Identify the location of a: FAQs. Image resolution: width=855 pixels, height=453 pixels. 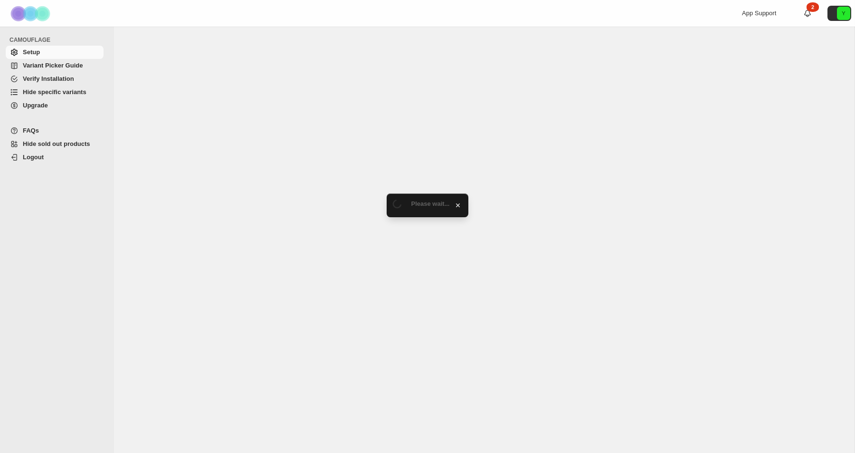
(55, 131).